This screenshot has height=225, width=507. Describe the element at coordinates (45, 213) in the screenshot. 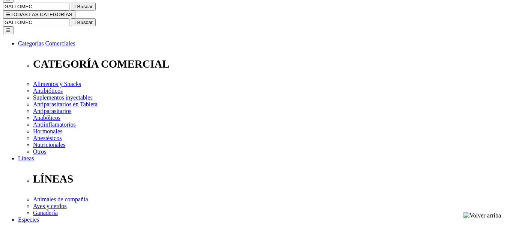

I see `span: Ganadería` at that location.